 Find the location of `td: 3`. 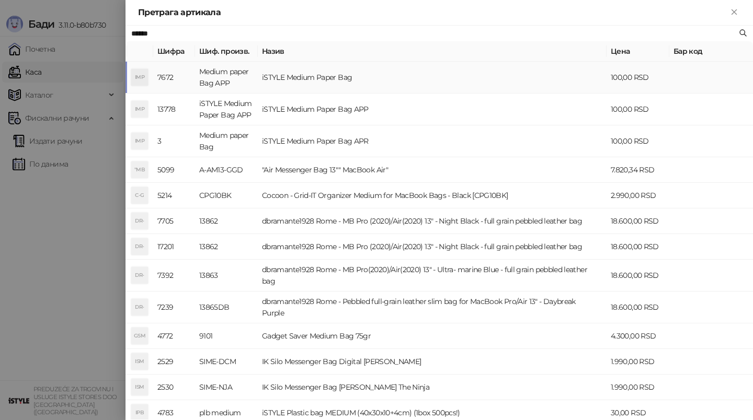

td: 3 is located at coordinates (174, 141).